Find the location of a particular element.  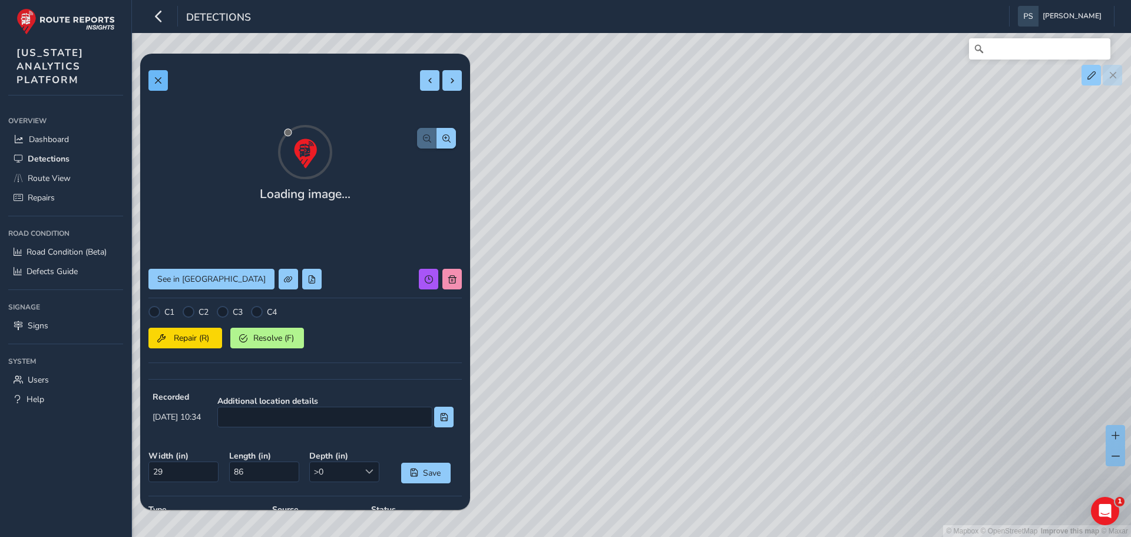

div: Overview is located at coordinates (65, 121).